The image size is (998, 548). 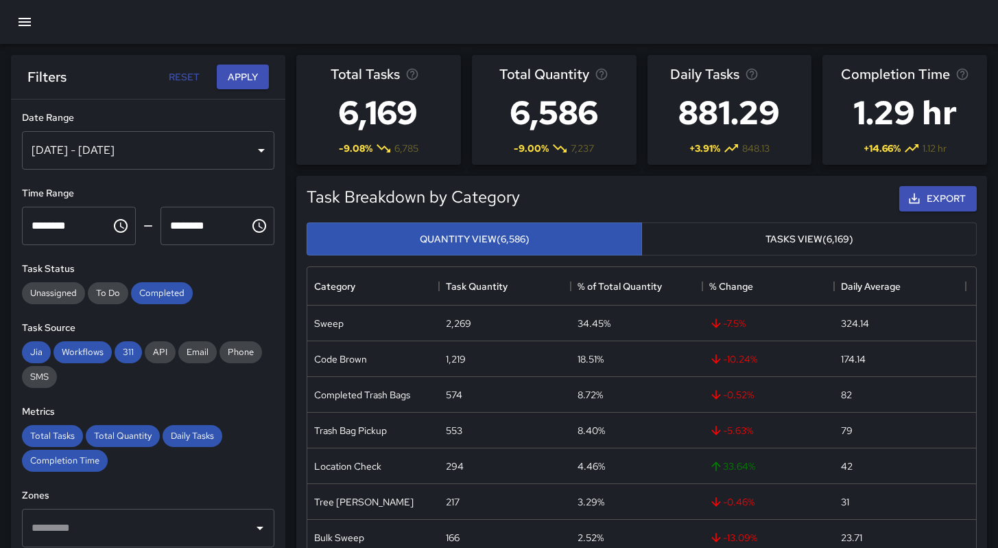 I want to click on h6: Zones, so click(x=148, y=495).